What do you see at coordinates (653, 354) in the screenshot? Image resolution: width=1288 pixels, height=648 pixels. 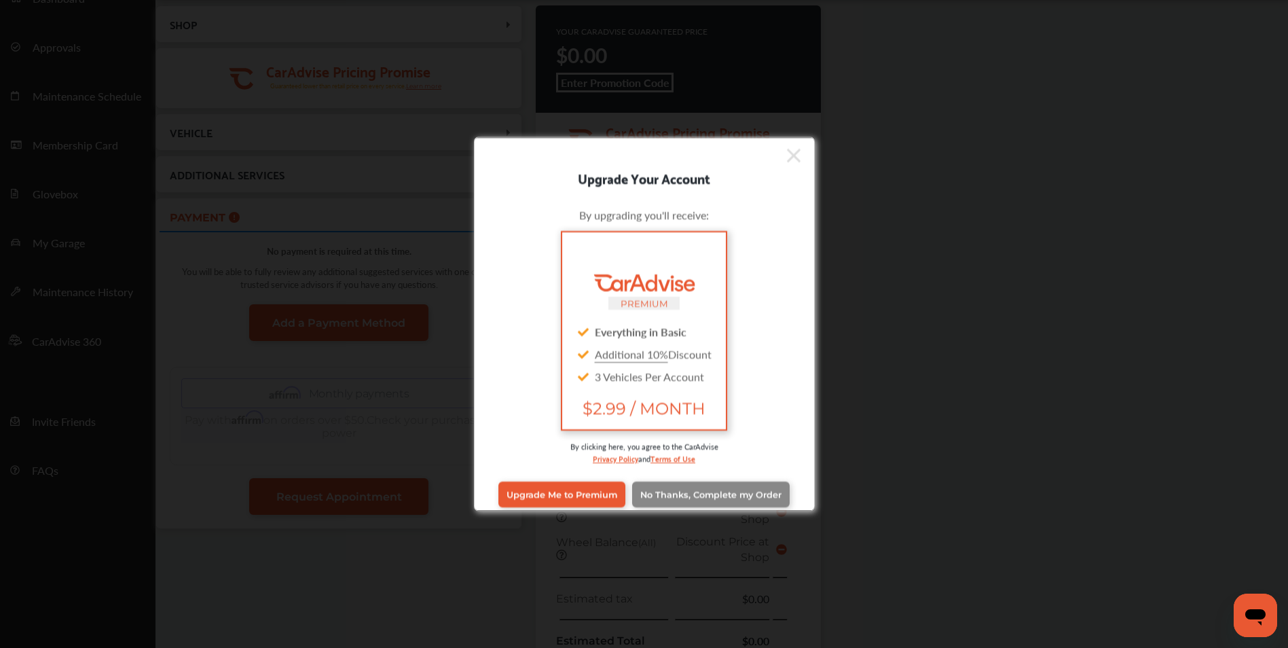 I see `span: Discount` at bounding box center [653, 354].